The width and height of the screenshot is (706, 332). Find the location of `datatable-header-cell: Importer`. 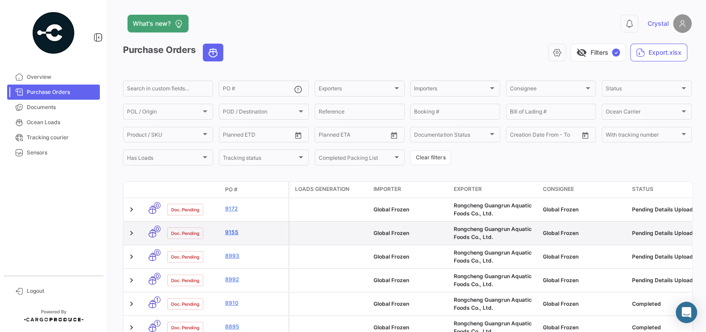

datatable-header-cell: Importer is located at coordinates (410, 190).